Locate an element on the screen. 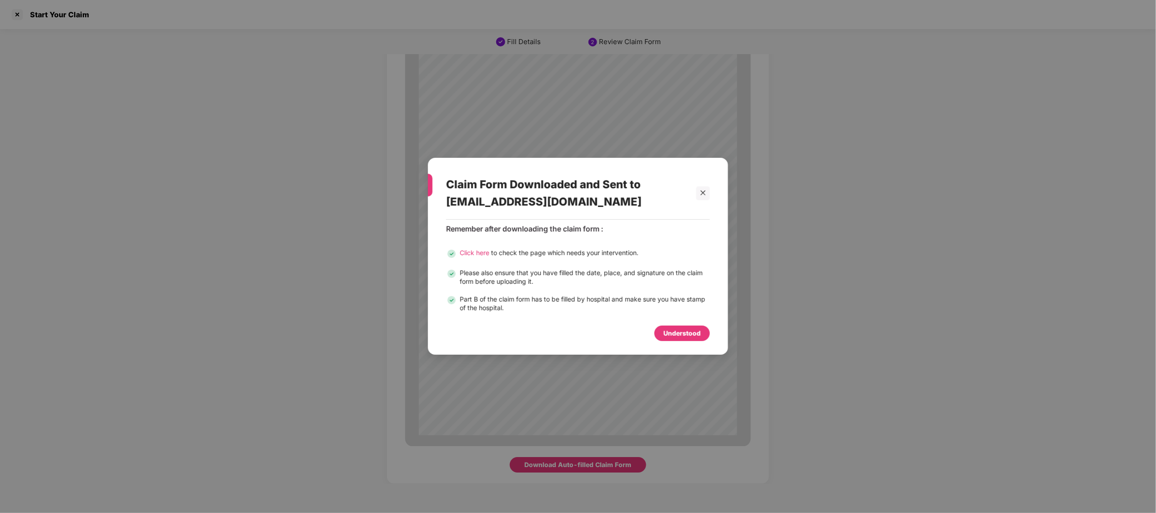 Image resolution: width=1156 pixels, height=513 pixels. div: Remember after downloading the claim form : is located at coordinates (578, 229).